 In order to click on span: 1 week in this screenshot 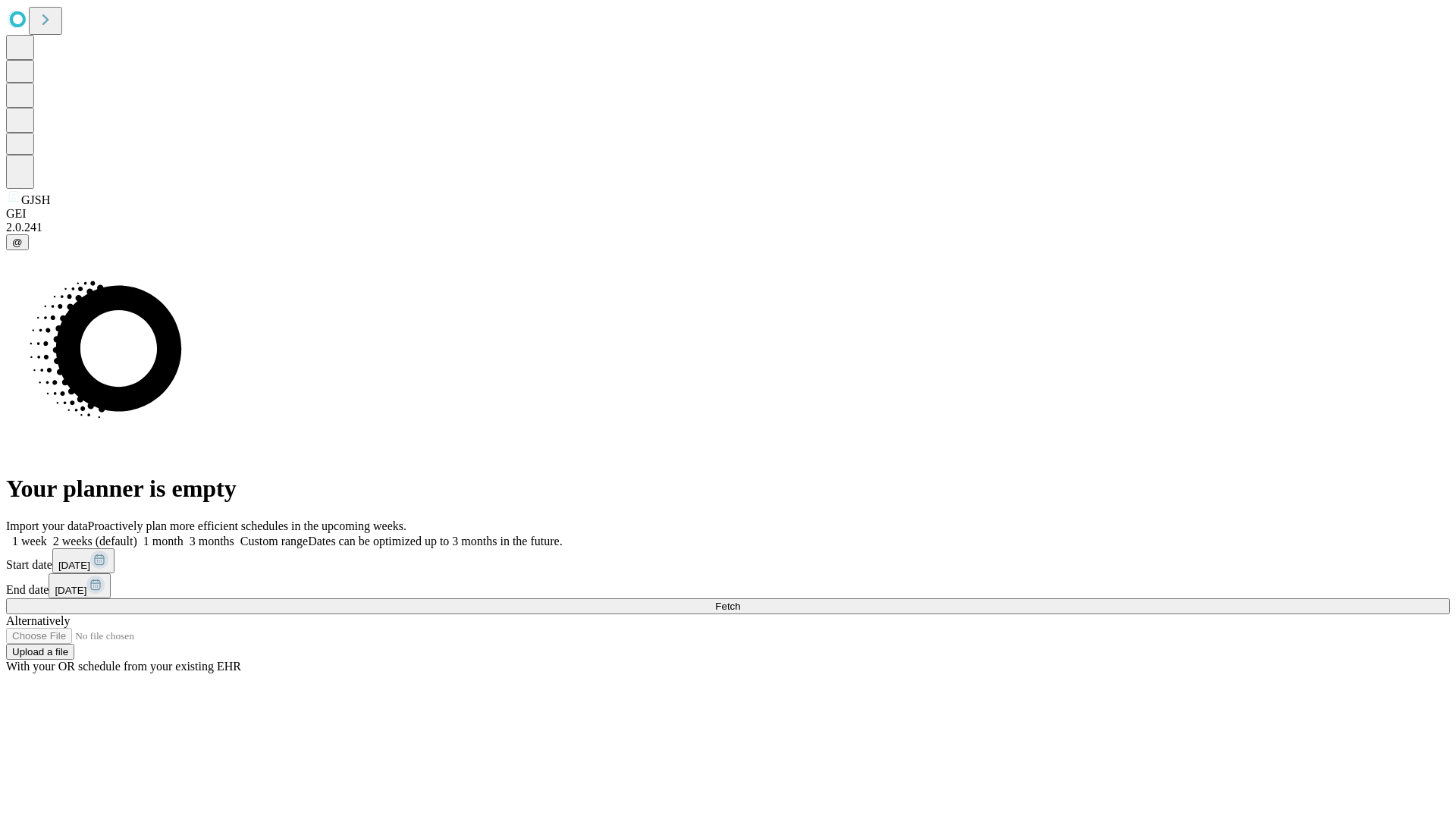, I will do `click(29, 540)`.